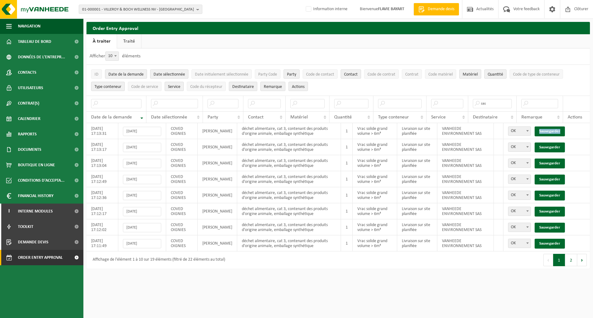  What do you see at coordinates (102, 41) in the screenshot?
I see `a: À traiter` at bounding box center [102, 41].